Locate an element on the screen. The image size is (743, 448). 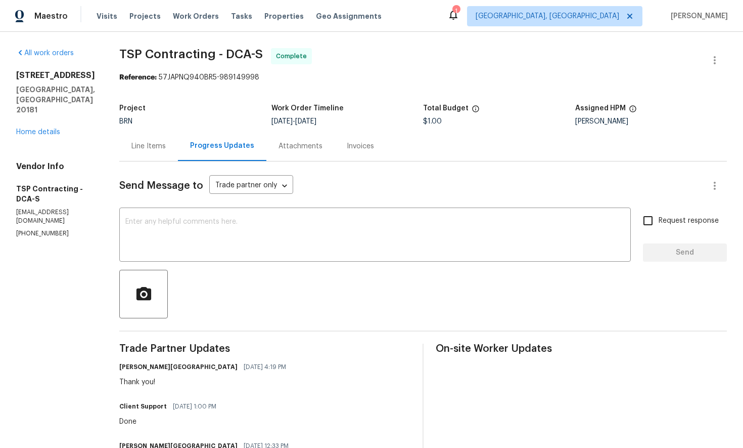
h6: Client Support is located at coordinates (143, 406).